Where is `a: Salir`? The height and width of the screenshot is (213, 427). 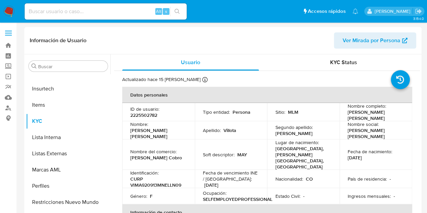
a: Salir is located at coordinates (418, 11).